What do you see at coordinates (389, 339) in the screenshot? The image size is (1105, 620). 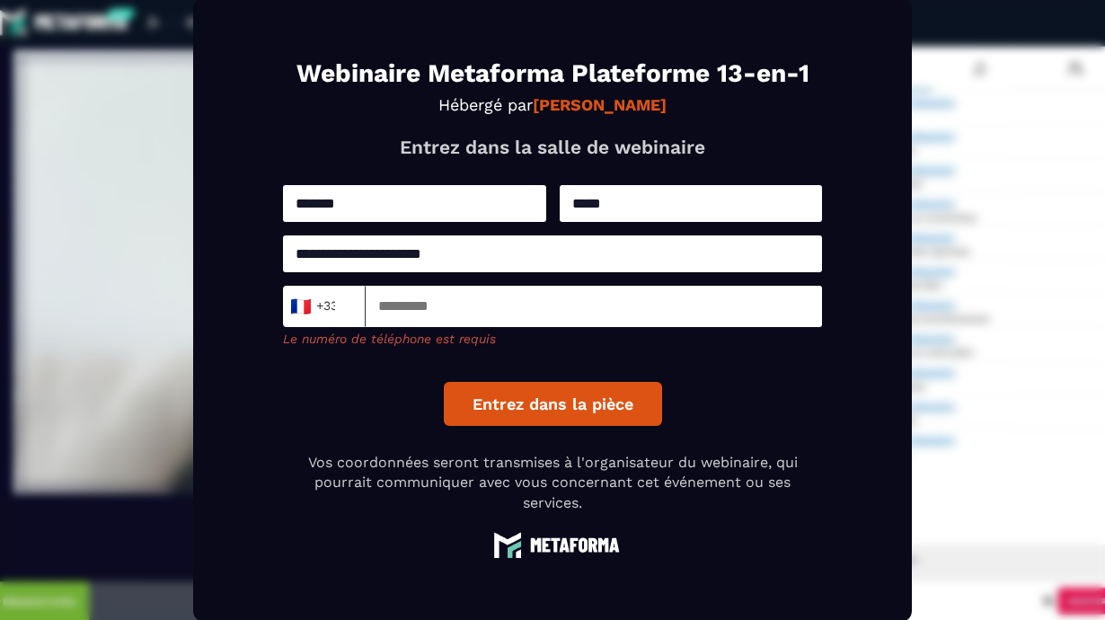 I see `span: Le numéro de téléphone est requis` at bounding box center [389, 339].